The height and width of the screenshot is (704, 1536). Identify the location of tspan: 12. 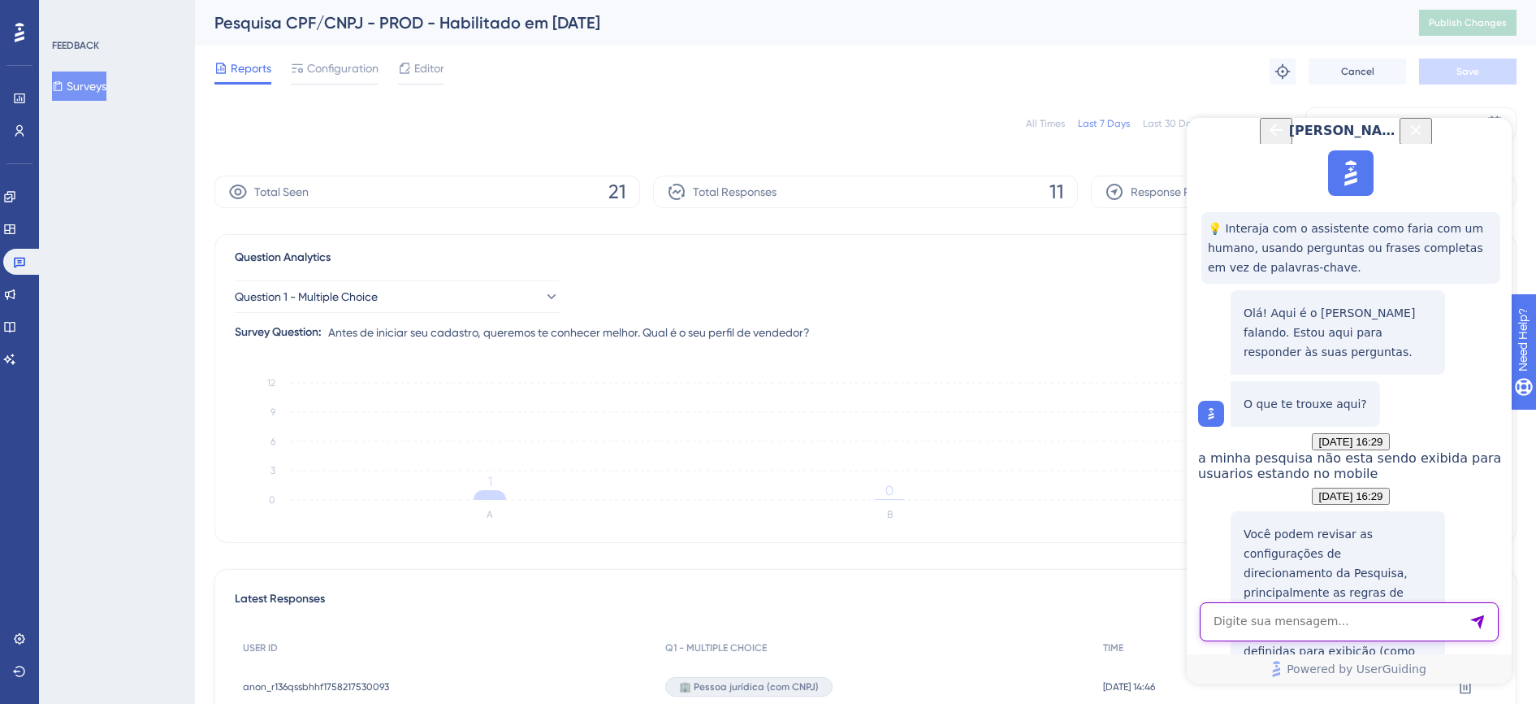
(271, 383).